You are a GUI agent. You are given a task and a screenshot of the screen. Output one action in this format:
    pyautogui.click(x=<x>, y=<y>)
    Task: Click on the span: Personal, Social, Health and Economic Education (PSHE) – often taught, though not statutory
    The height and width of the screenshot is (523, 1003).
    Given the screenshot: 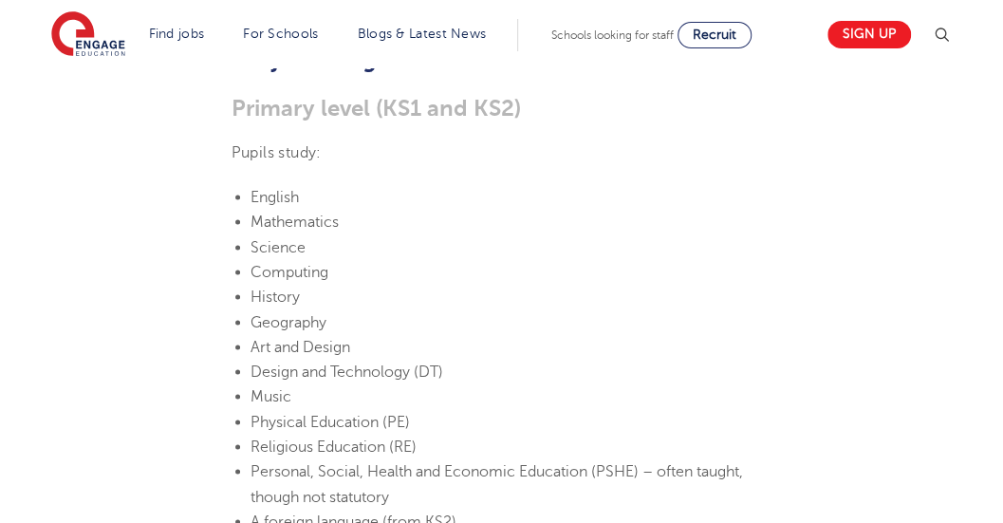 What is the action you would take?
    pyautogui.click(x=496, y=483)
    